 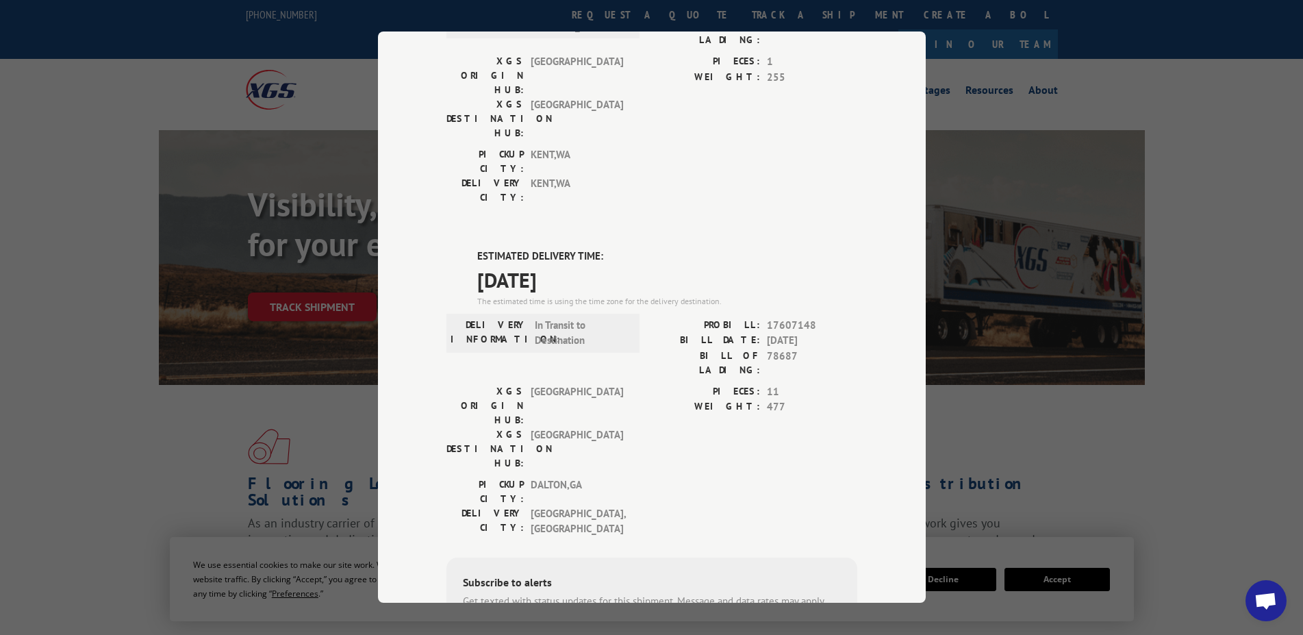 I want to click on div: Open chat, so click(x=1266, y=600).